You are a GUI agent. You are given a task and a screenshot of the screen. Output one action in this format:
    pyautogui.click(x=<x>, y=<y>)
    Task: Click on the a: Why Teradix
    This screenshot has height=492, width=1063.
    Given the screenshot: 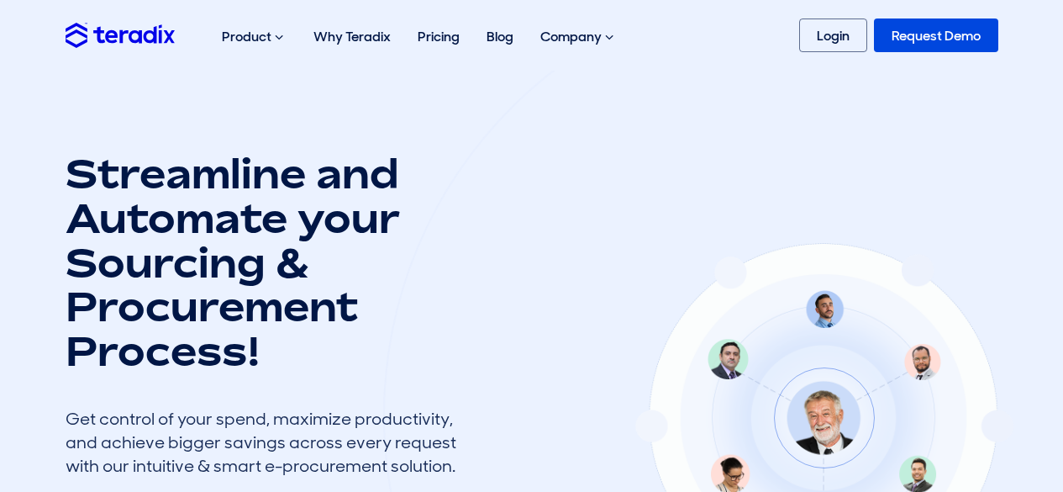 What is the action you would take?
    pyautogui.click(x=352, y=36)
    